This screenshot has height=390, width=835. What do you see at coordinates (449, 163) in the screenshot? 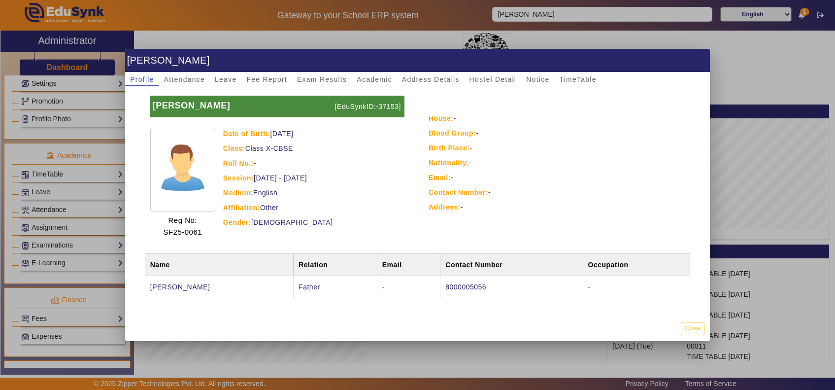
I see `strong: Nationality:` at bounding box center [449, 163].